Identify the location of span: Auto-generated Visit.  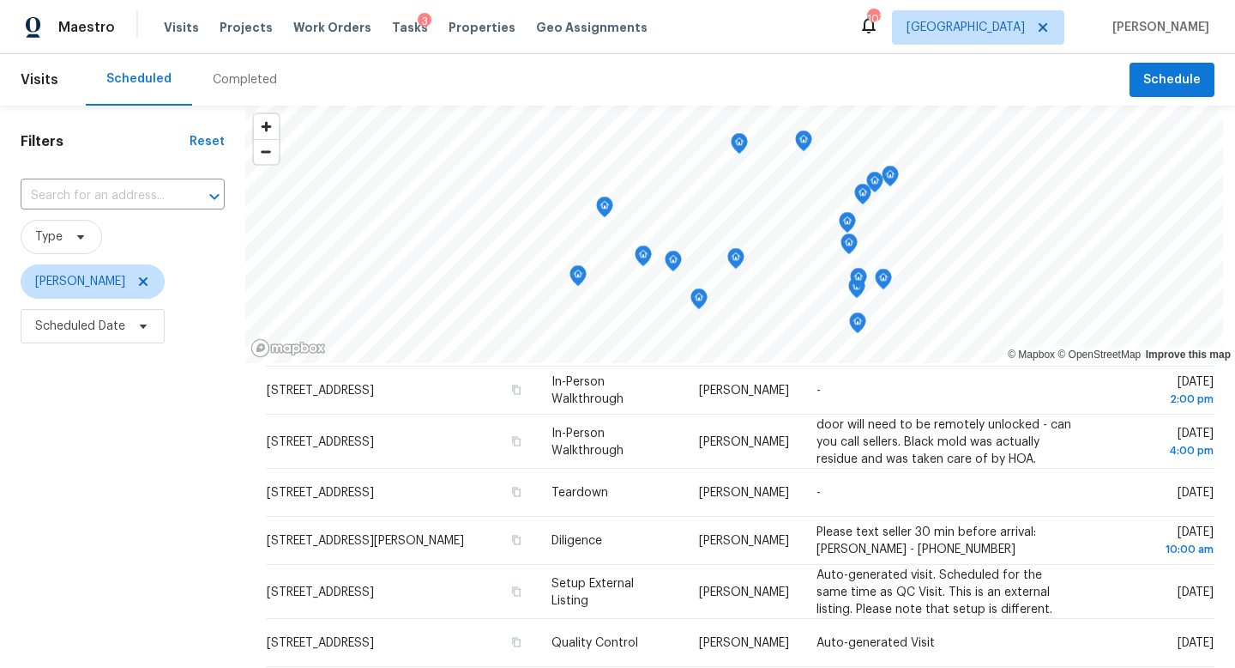
(876, 643).